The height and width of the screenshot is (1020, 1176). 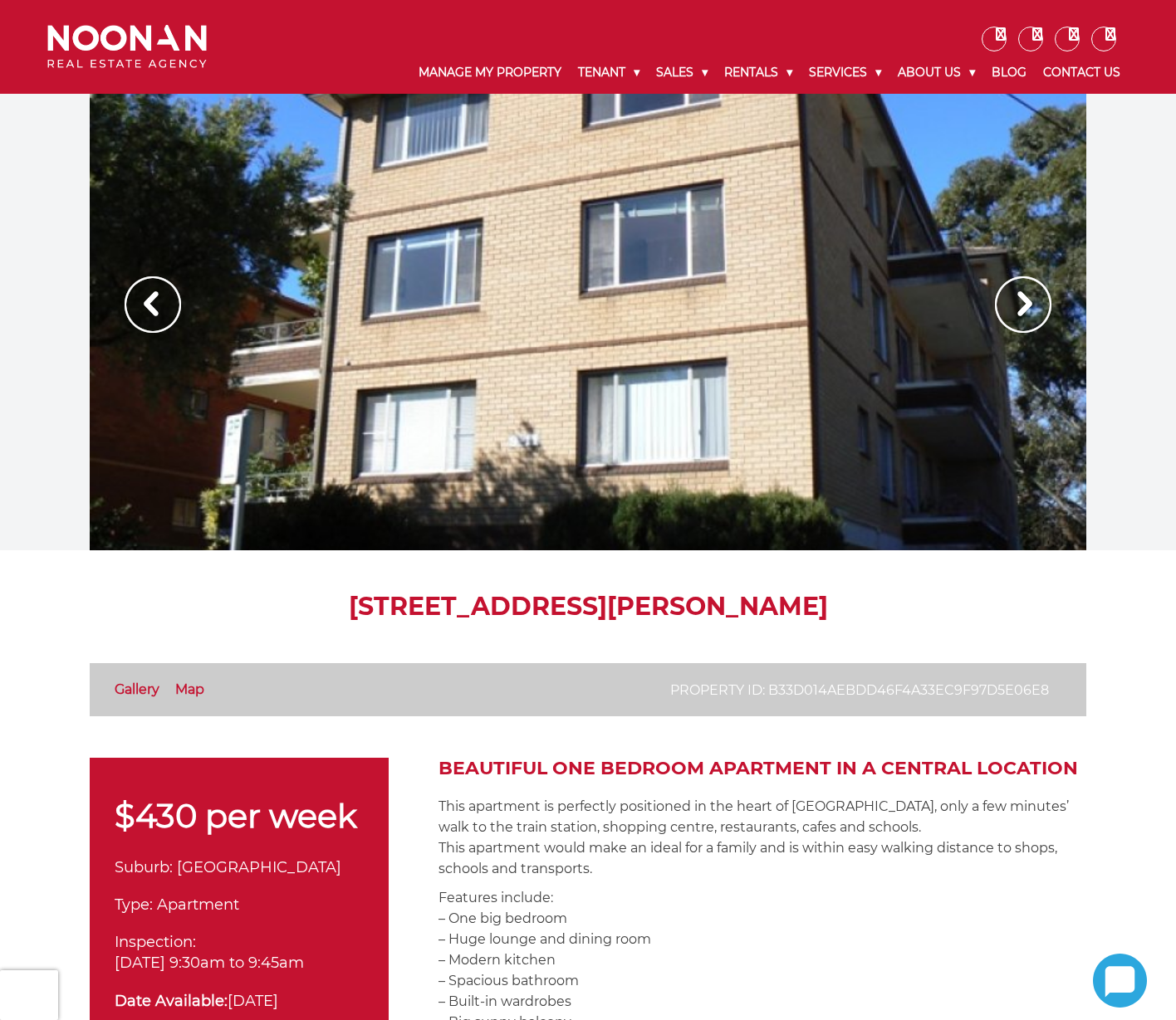 What do you see at coordinates (936, 72) in the screenshot?
I see `a: About Us` at bounding box center [936, 72].